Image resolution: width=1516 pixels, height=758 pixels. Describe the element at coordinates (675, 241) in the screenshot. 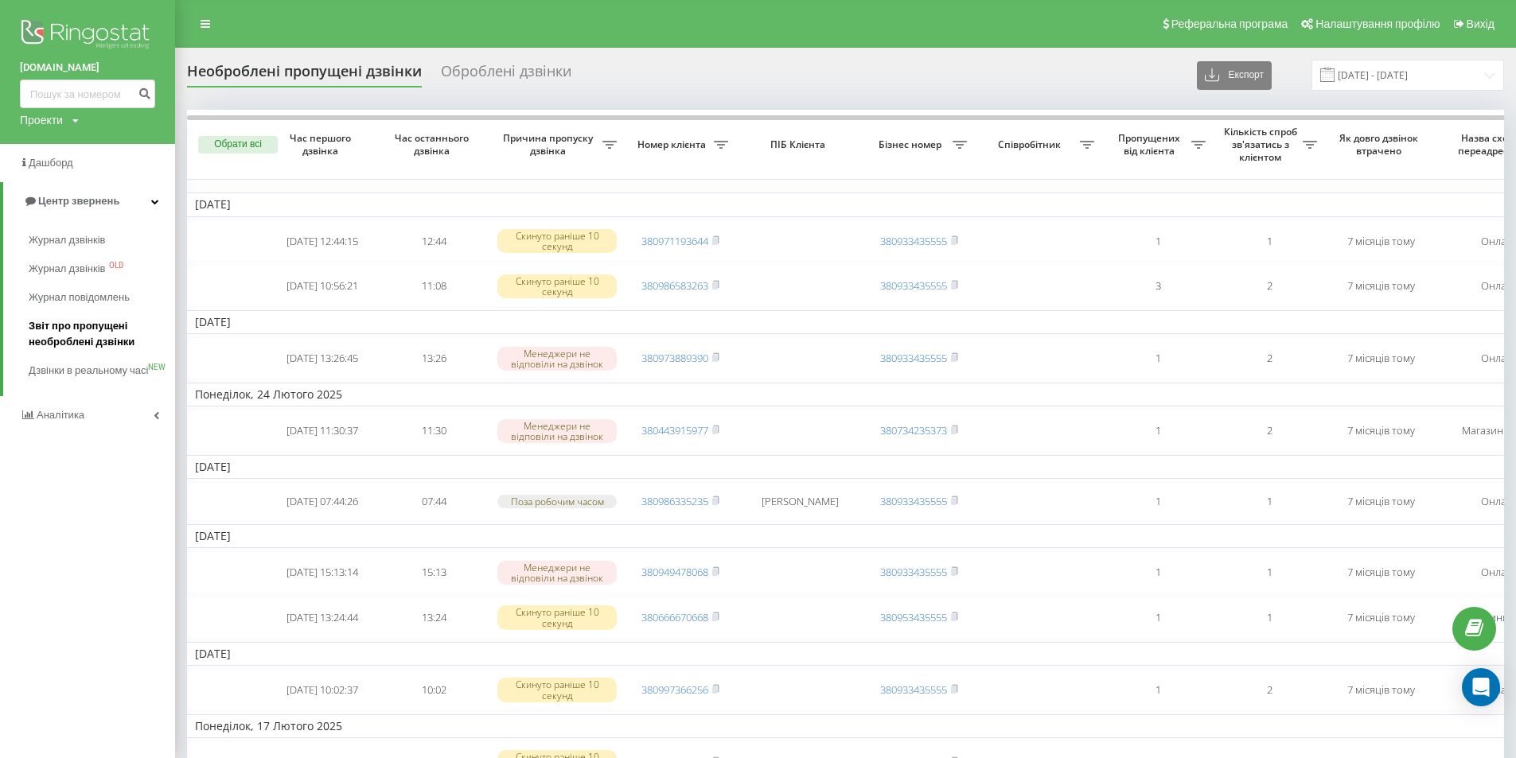

I see `a: 380971193644` at that location.